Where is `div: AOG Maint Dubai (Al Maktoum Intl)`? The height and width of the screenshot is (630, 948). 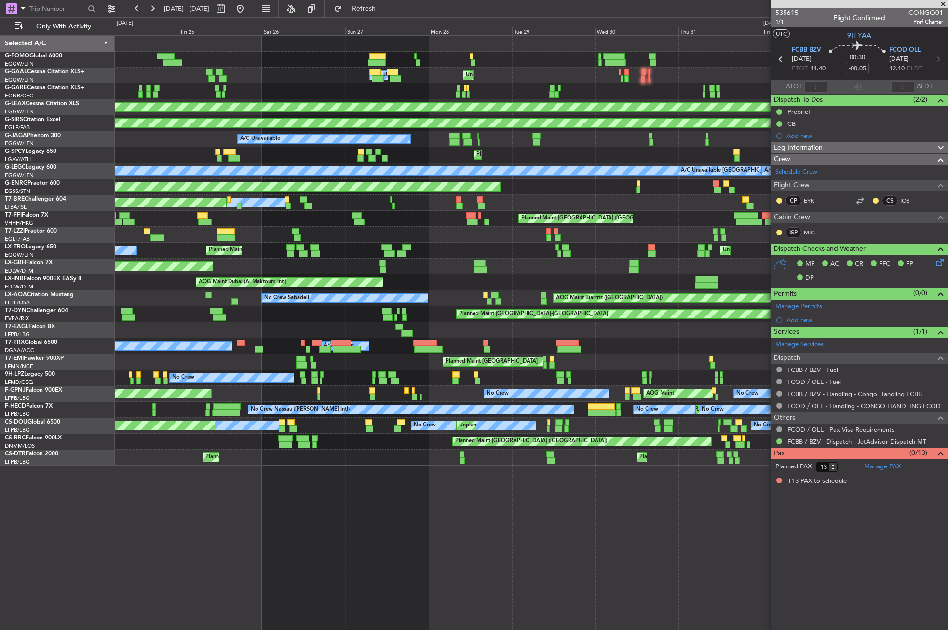 div: AOG Maint Dubai (Al Maktoum Intl) is located at coordinates (243, 282).